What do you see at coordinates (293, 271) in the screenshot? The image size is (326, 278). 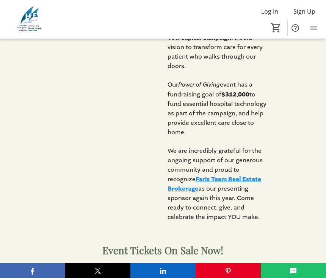 I see `button: SMS` at bounding box center [293, 271].